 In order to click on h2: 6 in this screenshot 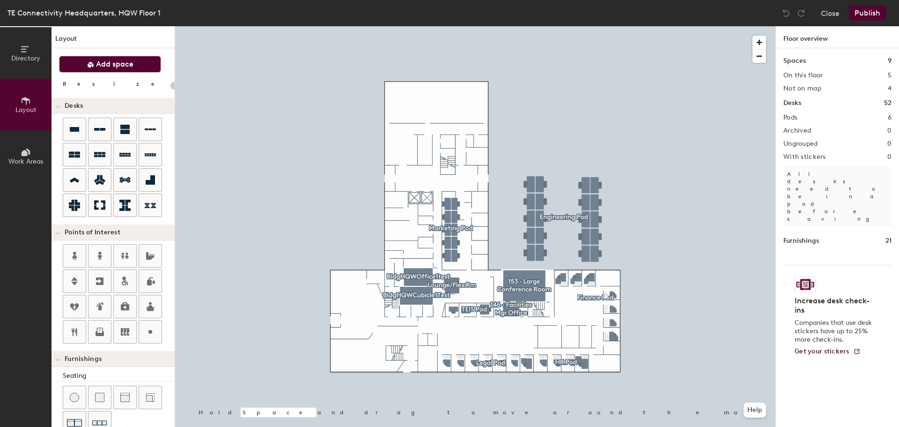, I will do `click(890, 118)`.